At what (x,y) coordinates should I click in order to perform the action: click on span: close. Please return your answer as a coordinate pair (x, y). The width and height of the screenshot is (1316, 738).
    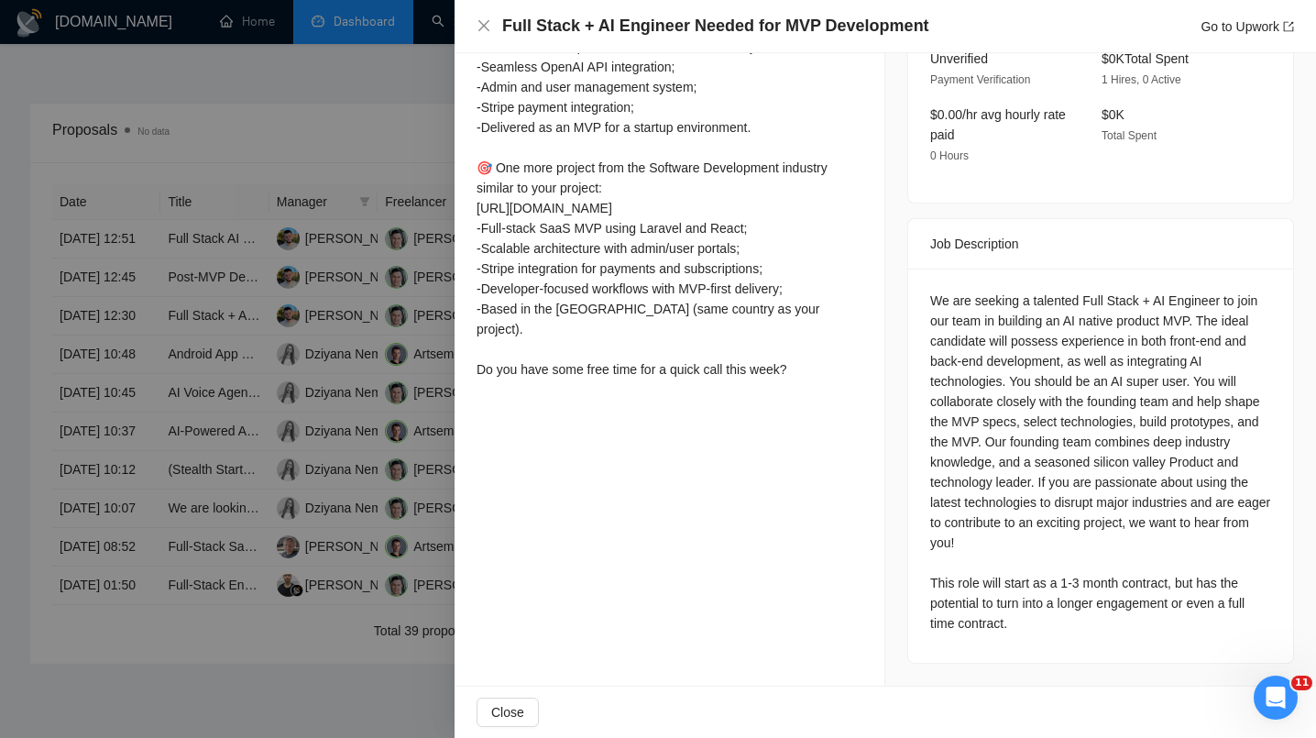
    Looking at the image, I should click on (484, 26).